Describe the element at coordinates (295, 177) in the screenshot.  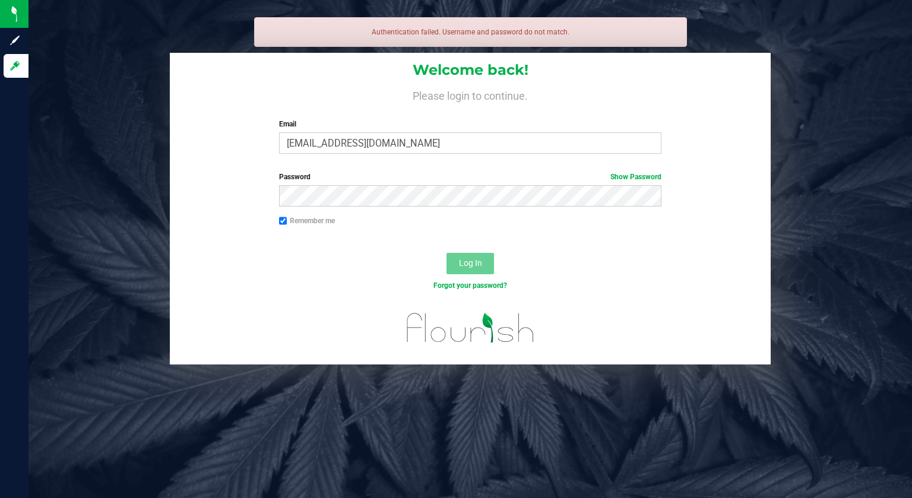
I see `span: Password` at that location.